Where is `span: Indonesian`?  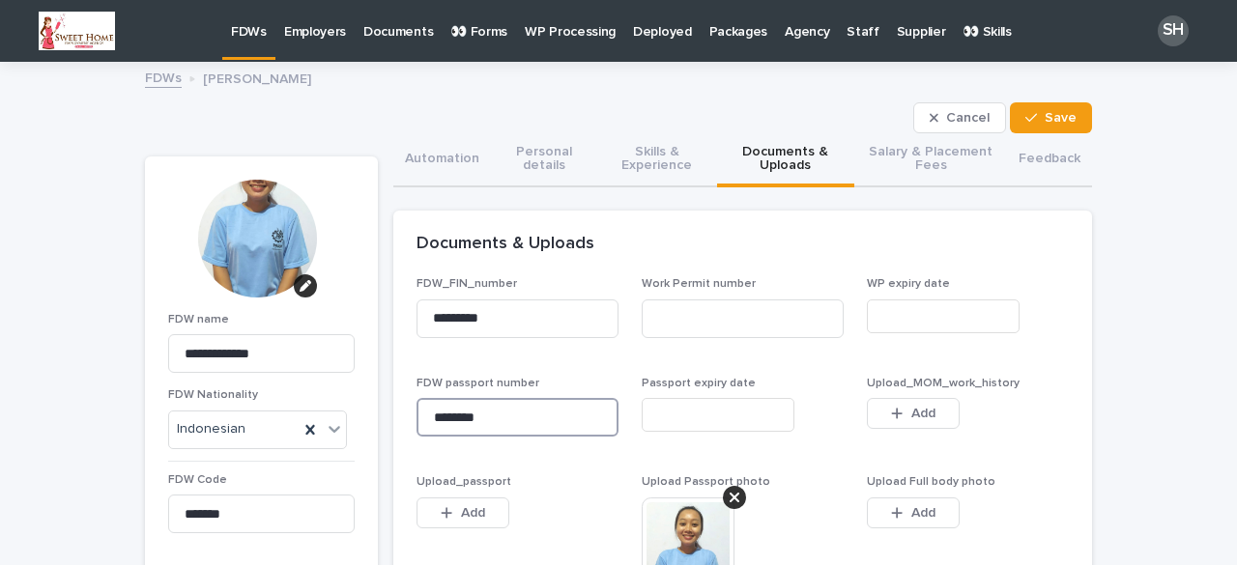
span: Indonesian is located at coordinates (211, 429).